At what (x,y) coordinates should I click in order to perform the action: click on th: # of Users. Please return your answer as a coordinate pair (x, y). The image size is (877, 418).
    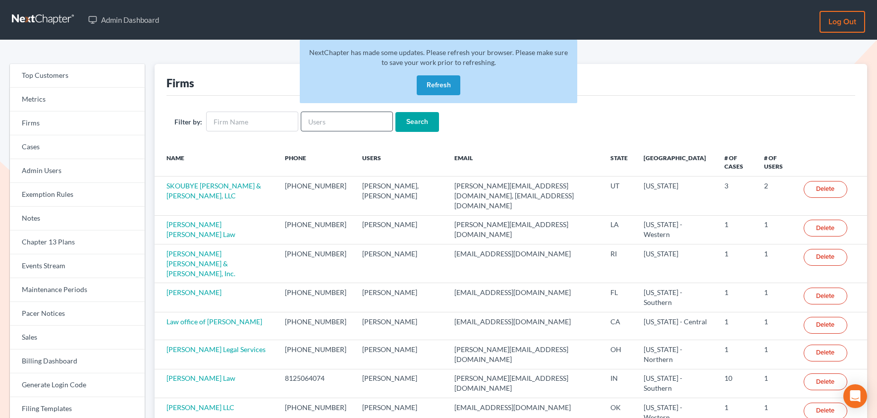
    Looking at the image, I should click on (776, 162).